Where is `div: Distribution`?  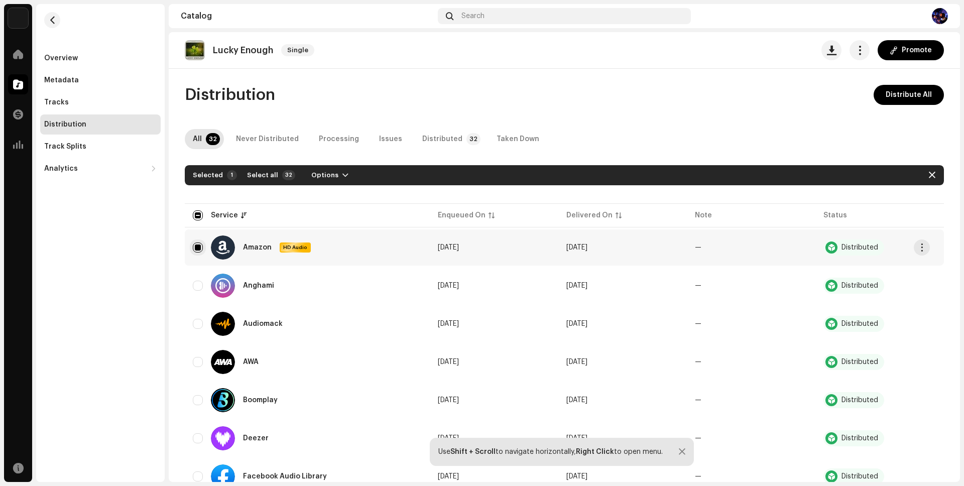 div: Distribution is located at coordinates (65, 124).